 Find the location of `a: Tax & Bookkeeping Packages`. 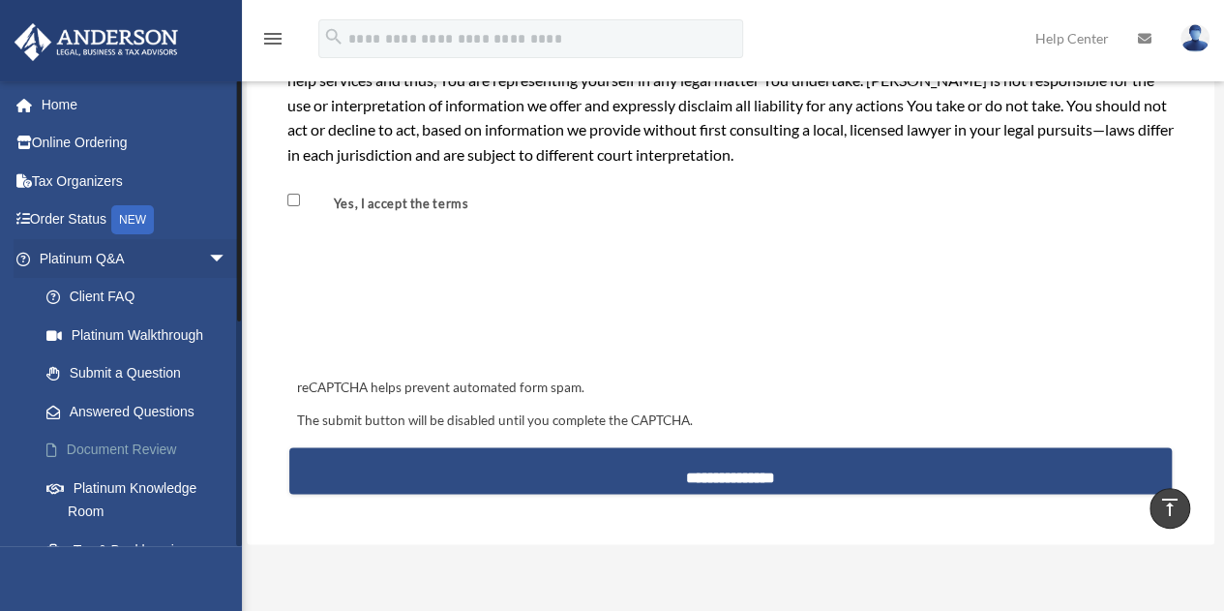

a: Tax & Bookkeeping Packages is located at coordinates (141, 561).